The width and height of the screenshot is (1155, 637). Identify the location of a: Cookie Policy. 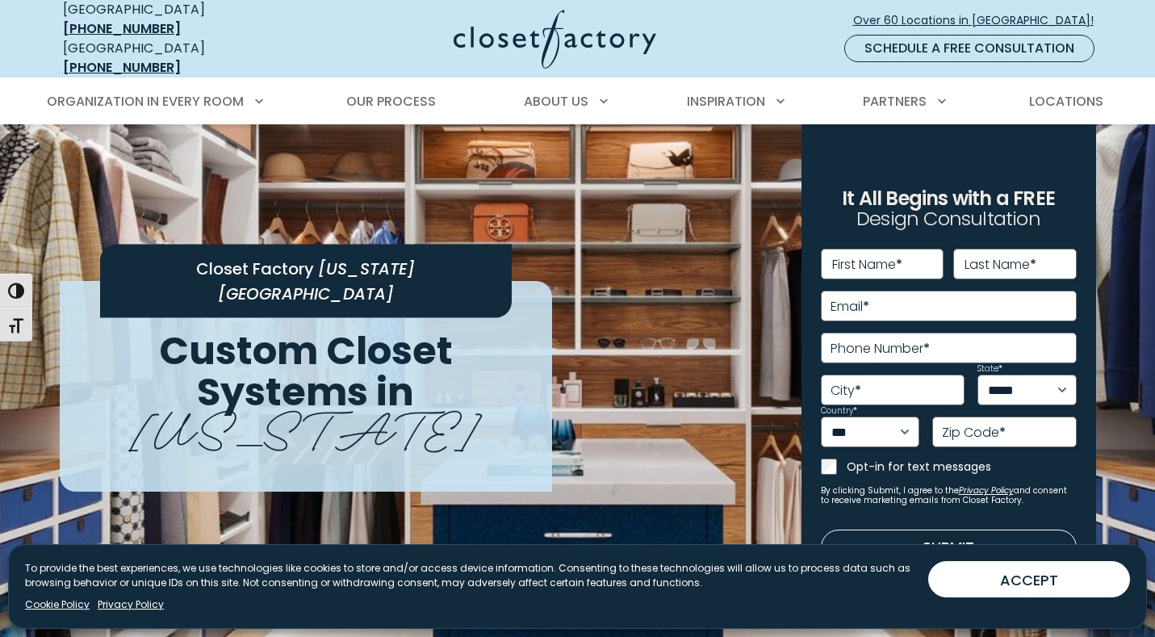
(57, 604).